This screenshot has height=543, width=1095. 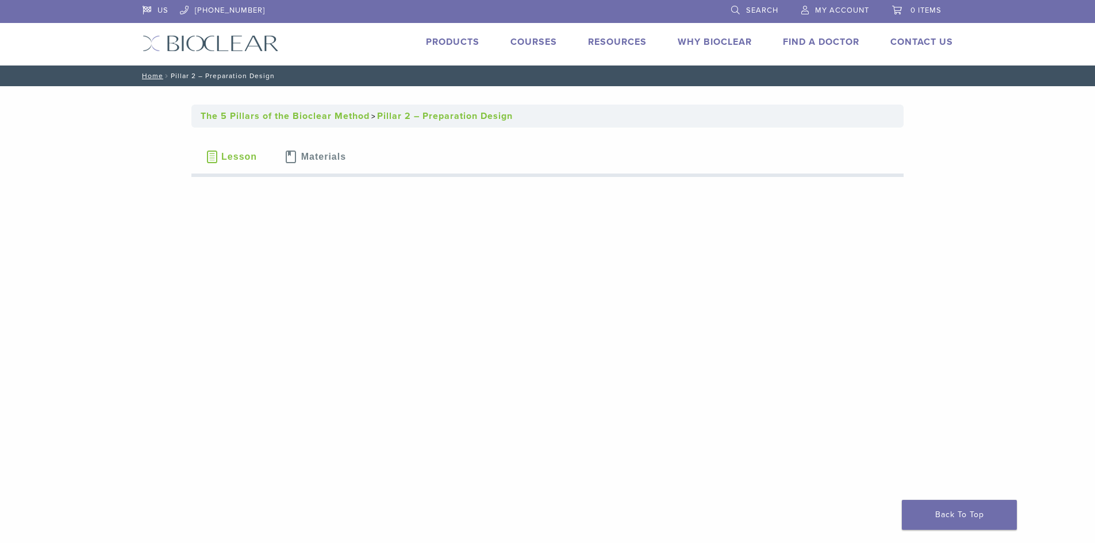 I want to click on span: 0 items, so click(x=926, y=10).